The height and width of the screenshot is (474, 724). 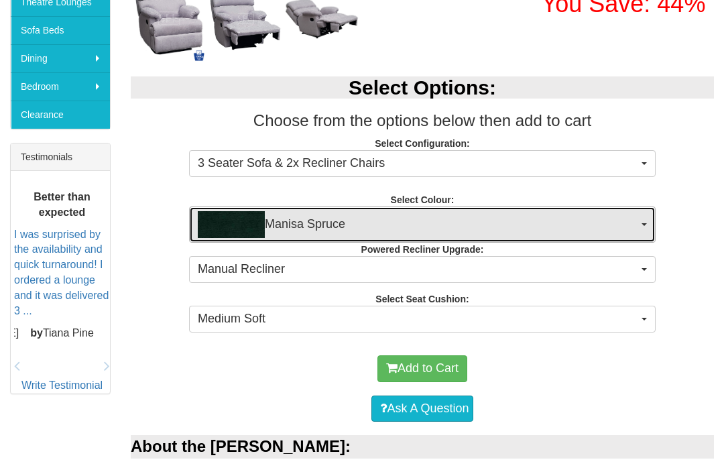 What do you see at coordinates (422, 270) in the screenshot?
I see `button: Manual Recliner` at bounding box center [422, 270].